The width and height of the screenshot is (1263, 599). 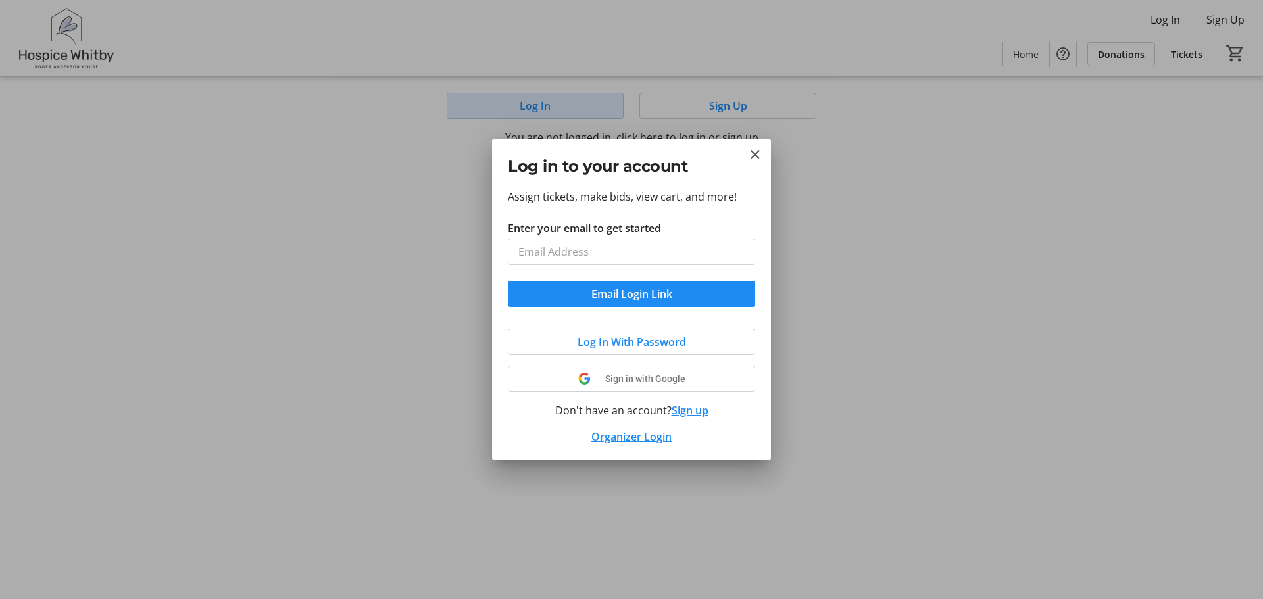 I want to click on label: Enter your email to get started, so click(x=584, y=228).